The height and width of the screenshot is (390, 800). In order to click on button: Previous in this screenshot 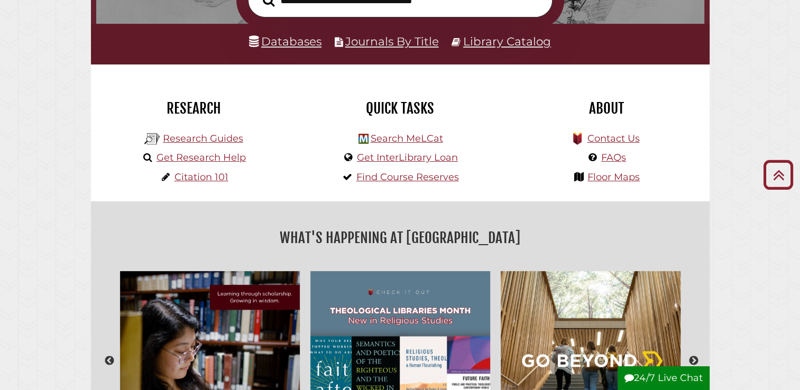, I will do `click(109, 361)`.